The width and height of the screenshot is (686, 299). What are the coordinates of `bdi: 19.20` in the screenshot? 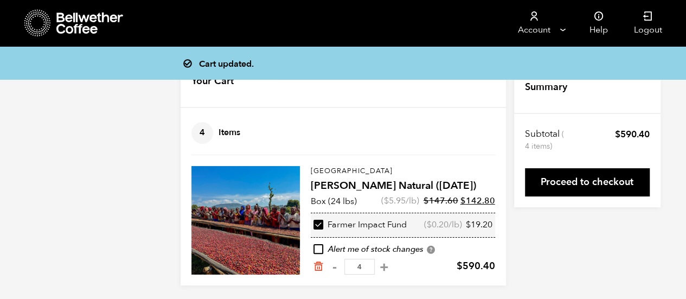 It's located at (479, 225).